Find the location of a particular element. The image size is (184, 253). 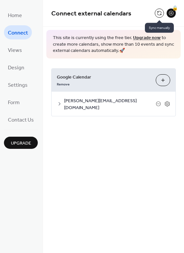

a: Home is located at coordinates (15, 15).